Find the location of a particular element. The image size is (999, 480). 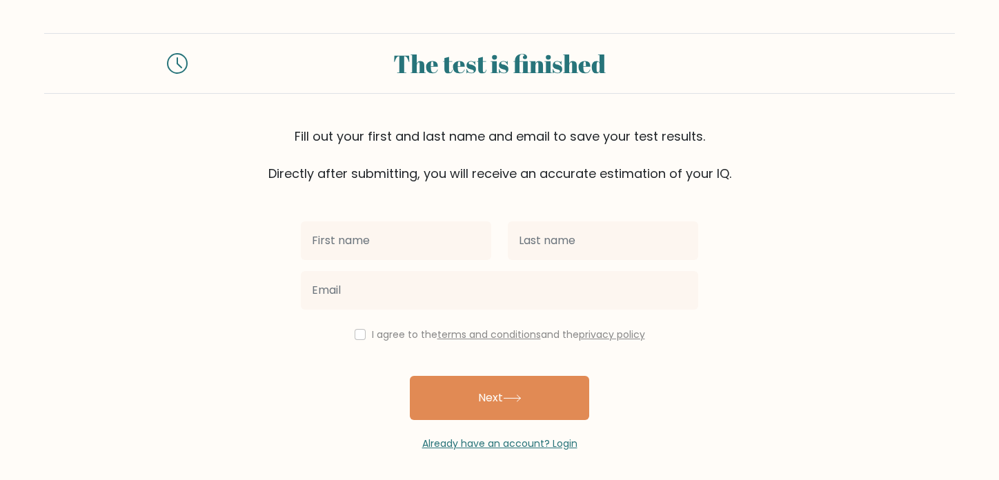

div: Fill out your first and last name and email to save your test results. Directly after submitting,... is located at coordinates (499, 155).